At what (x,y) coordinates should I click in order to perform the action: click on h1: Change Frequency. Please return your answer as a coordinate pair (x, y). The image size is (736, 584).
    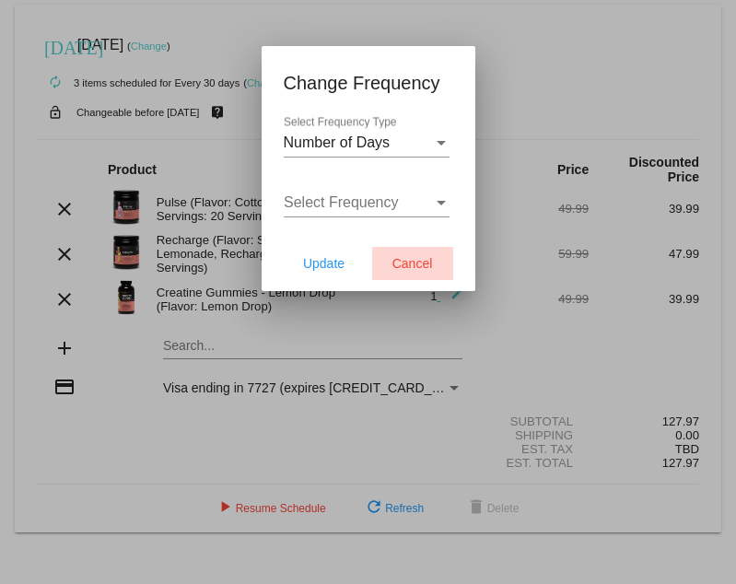
    Looking at the image, I should click on (368, 83).